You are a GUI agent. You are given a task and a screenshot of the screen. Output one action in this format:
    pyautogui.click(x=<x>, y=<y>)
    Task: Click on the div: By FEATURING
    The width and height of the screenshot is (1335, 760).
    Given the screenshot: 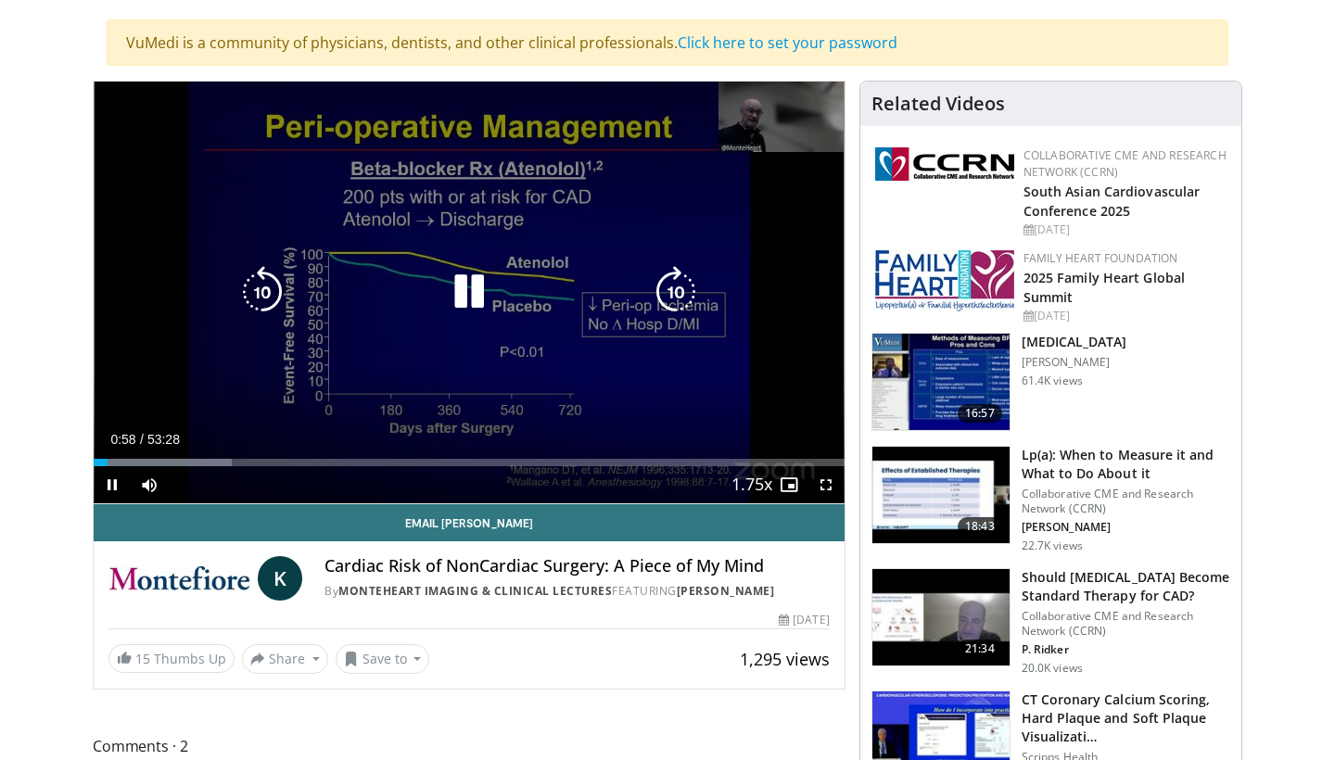 What is the action you would take?
    pyautogui.click(x=577, y=591)
    